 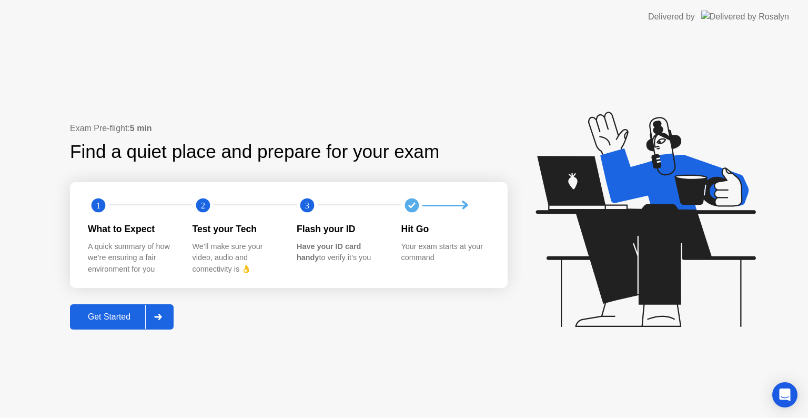 I want to click on div: Hit Go, so click(x=445, y=229).